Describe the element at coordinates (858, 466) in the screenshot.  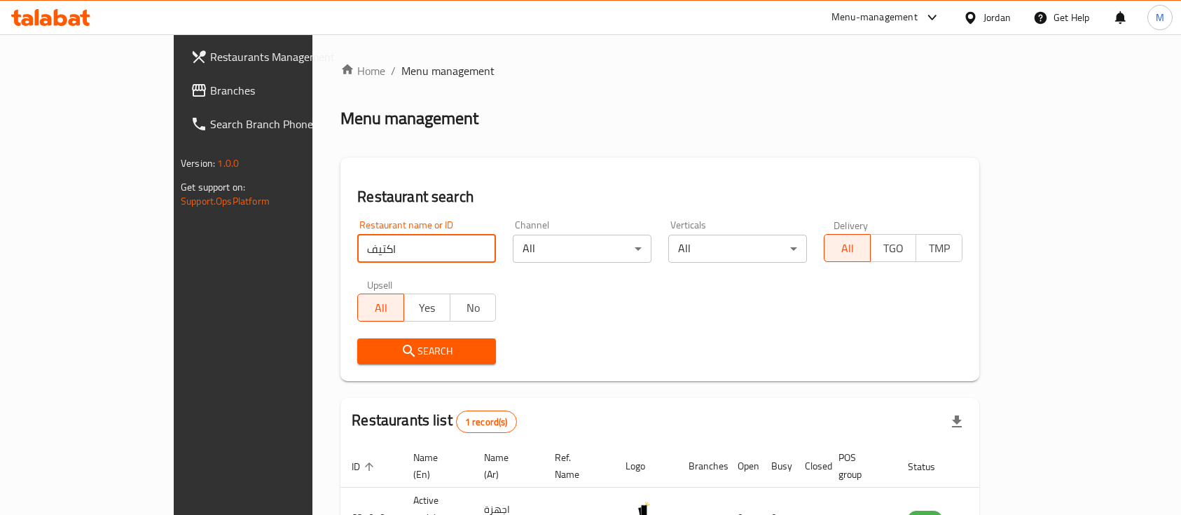
I see `span: POS group` at that location.